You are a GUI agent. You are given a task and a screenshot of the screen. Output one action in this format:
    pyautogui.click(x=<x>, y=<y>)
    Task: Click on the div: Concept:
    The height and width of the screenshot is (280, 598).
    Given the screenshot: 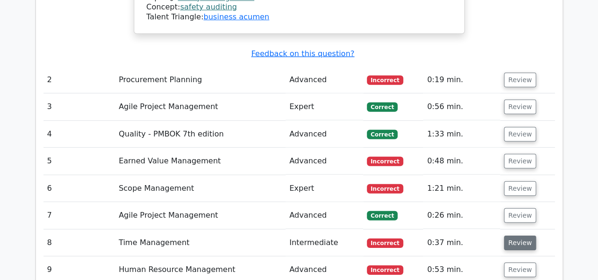 What is the action you would take?
    pyautogui.click(x=299, y=7)
    